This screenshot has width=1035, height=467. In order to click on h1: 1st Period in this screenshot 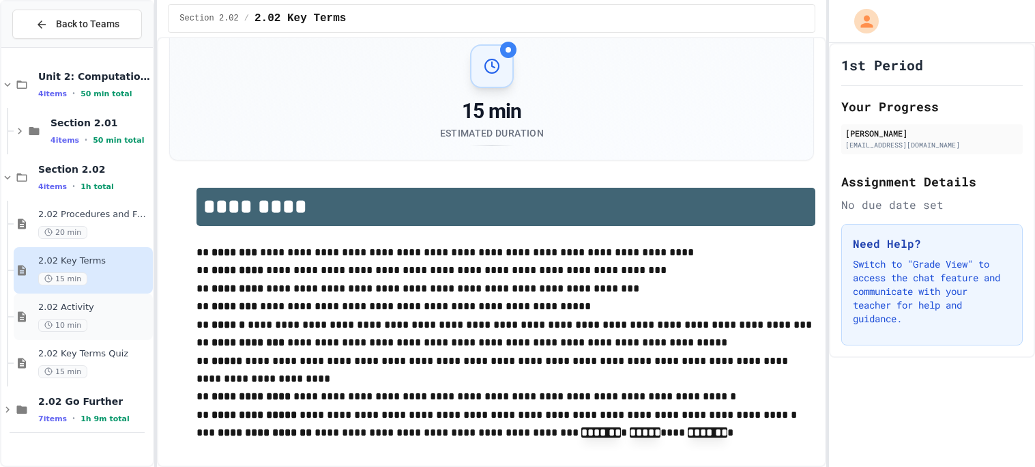, I will do `click(882, 65)`.